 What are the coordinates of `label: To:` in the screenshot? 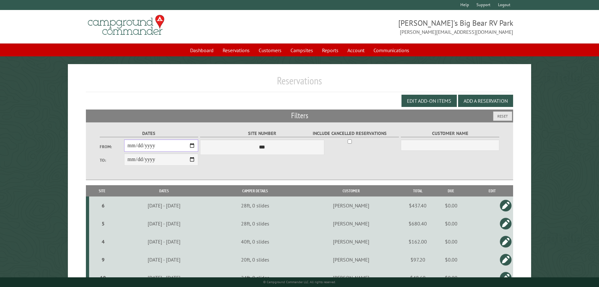 It's located at (112, 160).